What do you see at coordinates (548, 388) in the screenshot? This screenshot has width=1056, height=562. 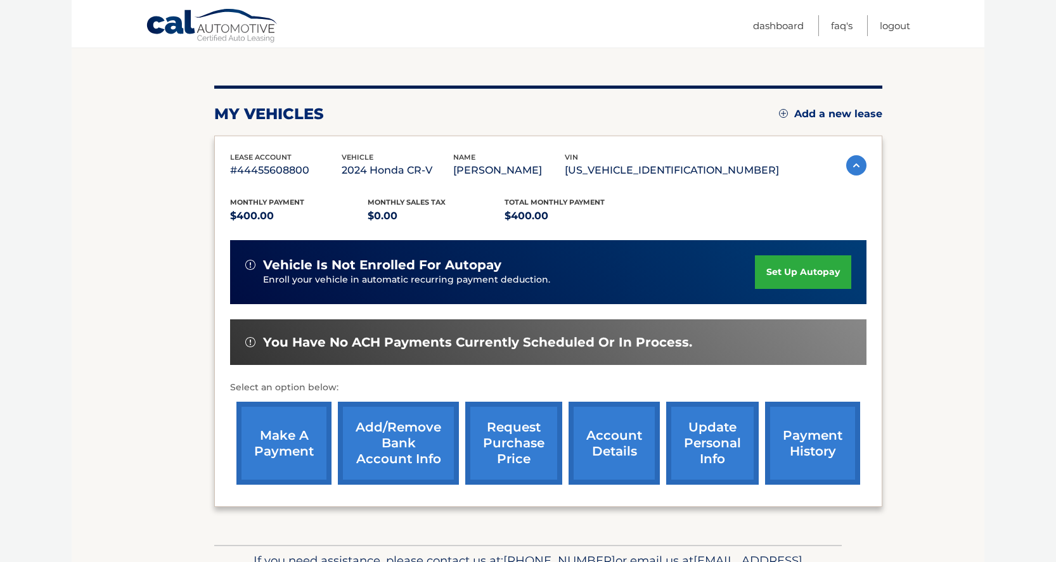 I see `p: Select an option below:` at bounding box center [548, 388].